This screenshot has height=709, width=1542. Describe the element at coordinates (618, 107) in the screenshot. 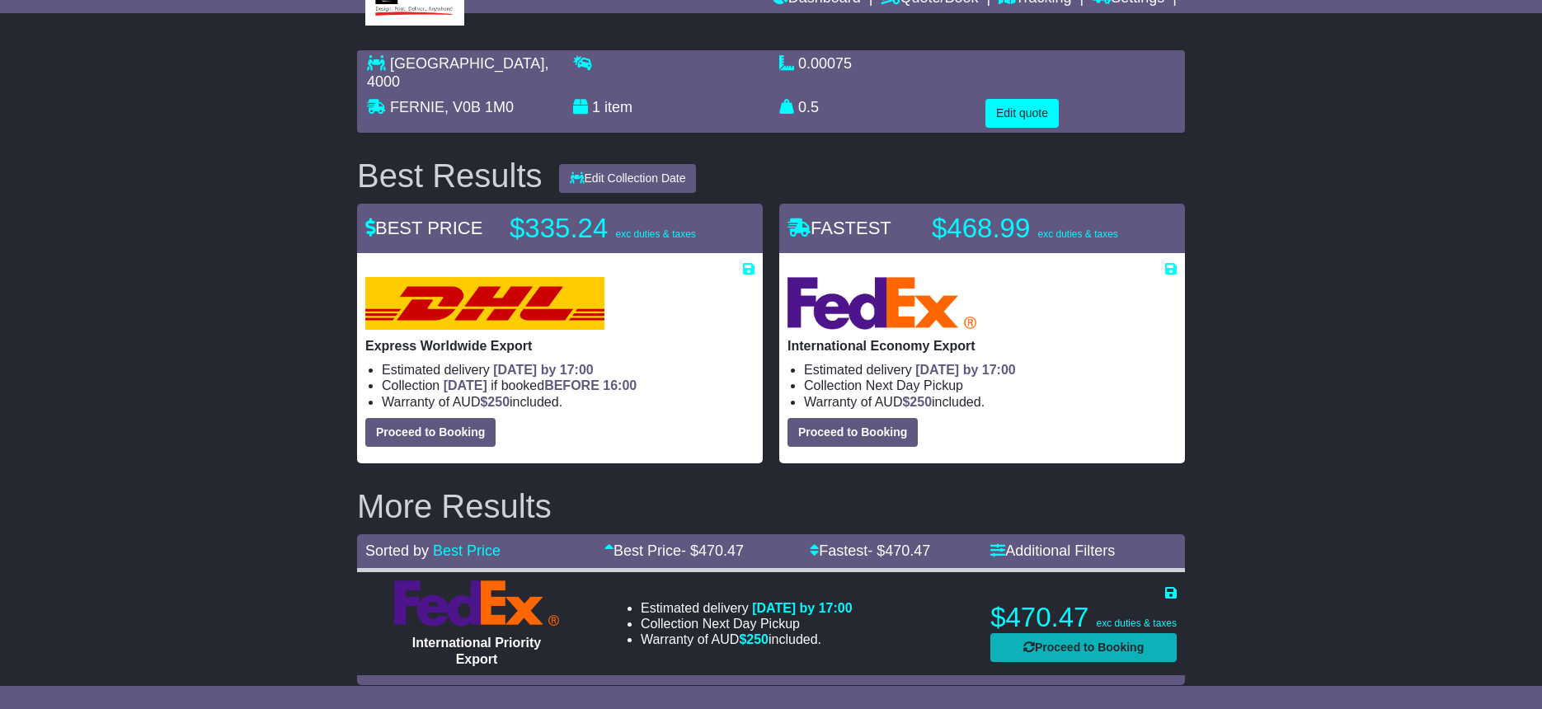

I see `span: item` at that location.